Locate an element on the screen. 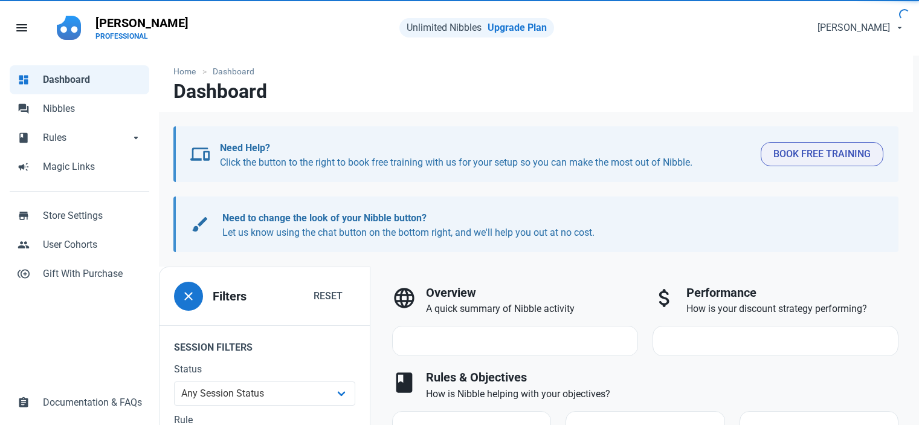  p: How is your discount strategy performing? is located at coordinates (792, 309).